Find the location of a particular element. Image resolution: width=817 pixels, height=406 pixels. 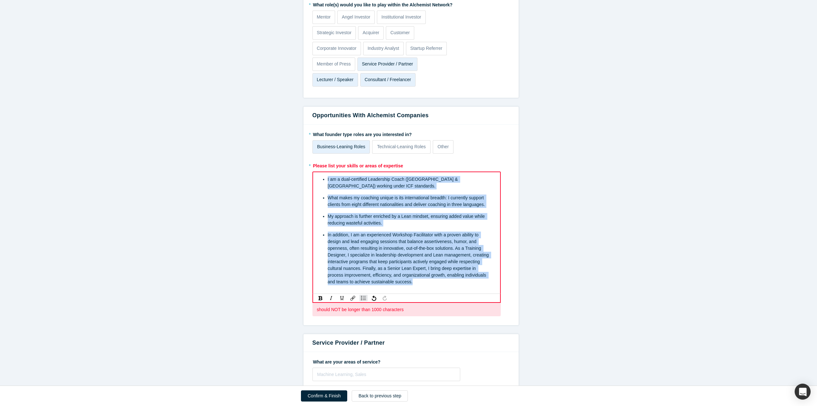

button: Back to previous step is located at coordinates (380, 395).